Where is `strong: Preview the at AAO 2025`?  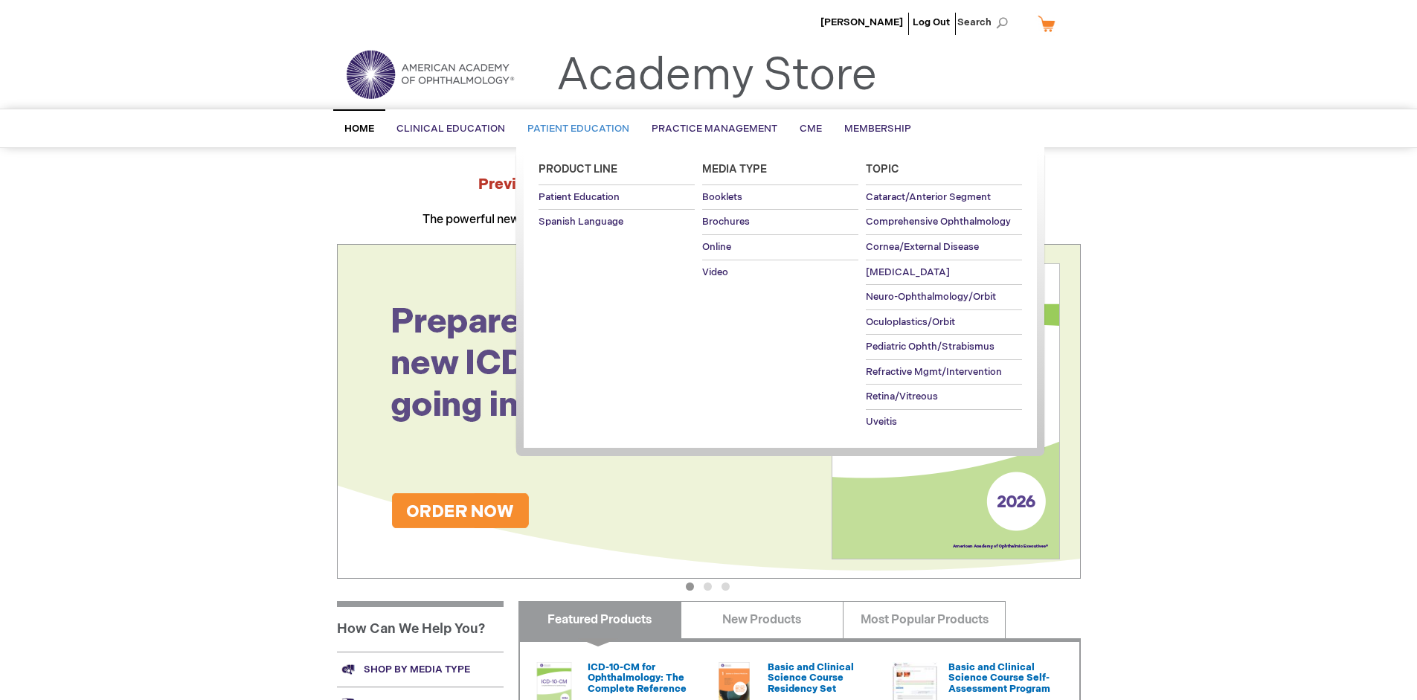 strong: Preview the at AAO 2025 is located at coordinates (708, 184).